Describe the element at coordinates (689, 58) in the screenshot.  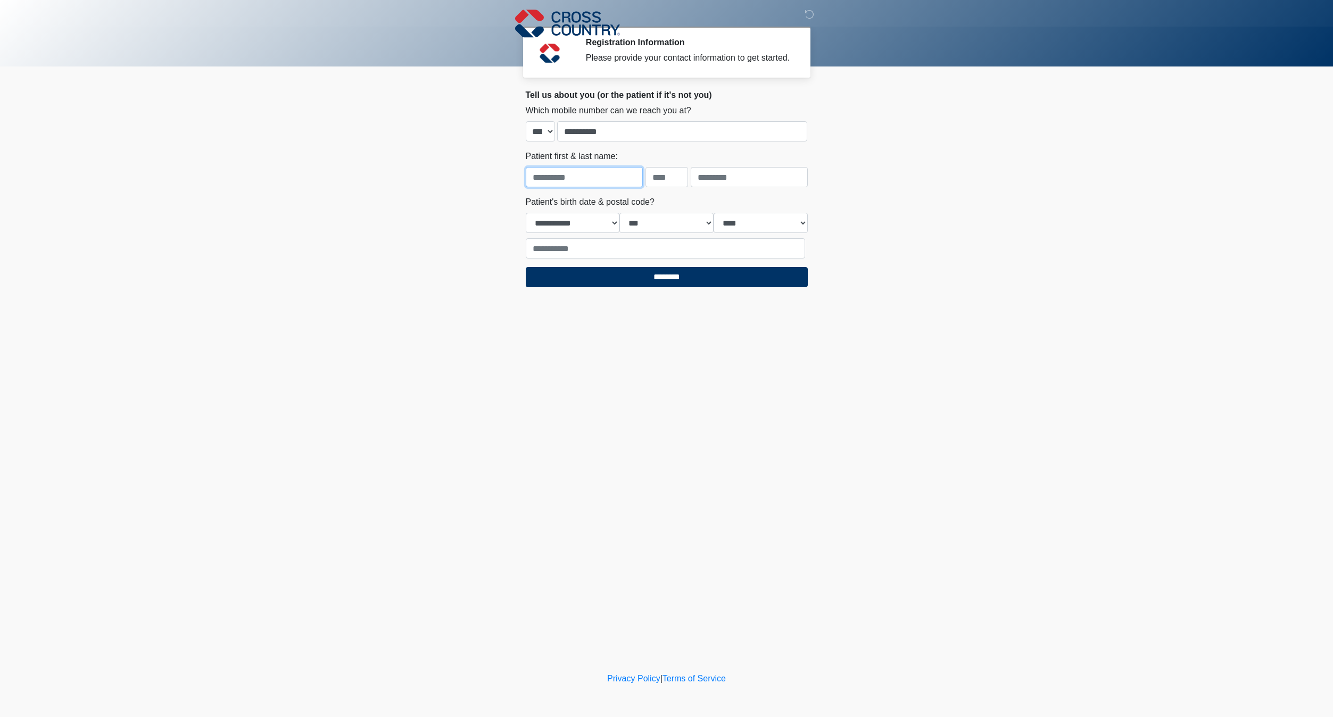
I see `div: Please provide your contact information to get started.` at that location.